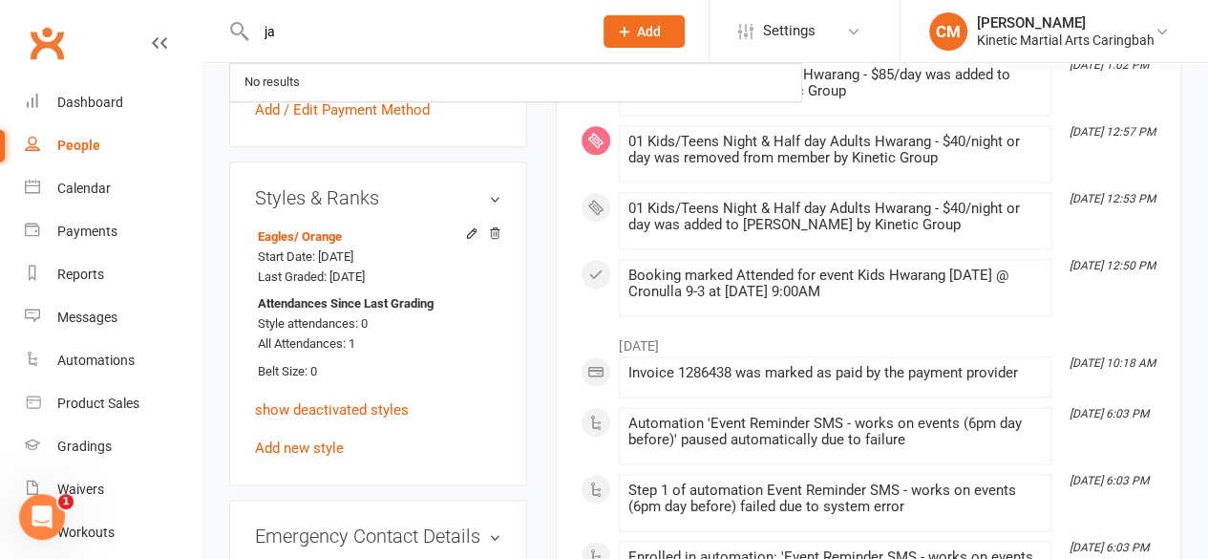  What do you see at coordinates (331, 410) in the screenshot?
I see `a: show deactivated styles` at bounding box center [331, 410].